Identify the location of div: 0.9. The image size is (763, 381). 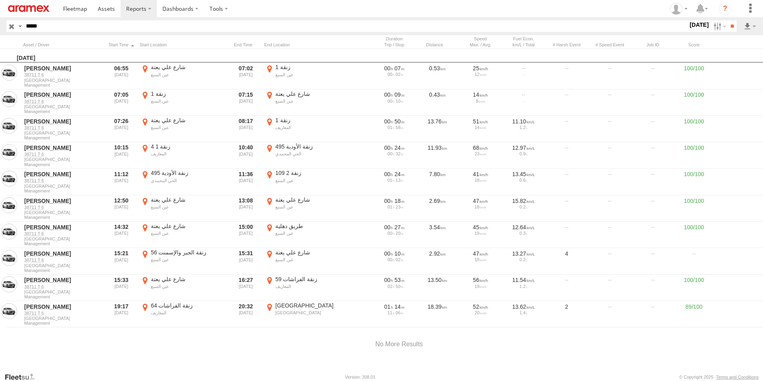
(524, 154).